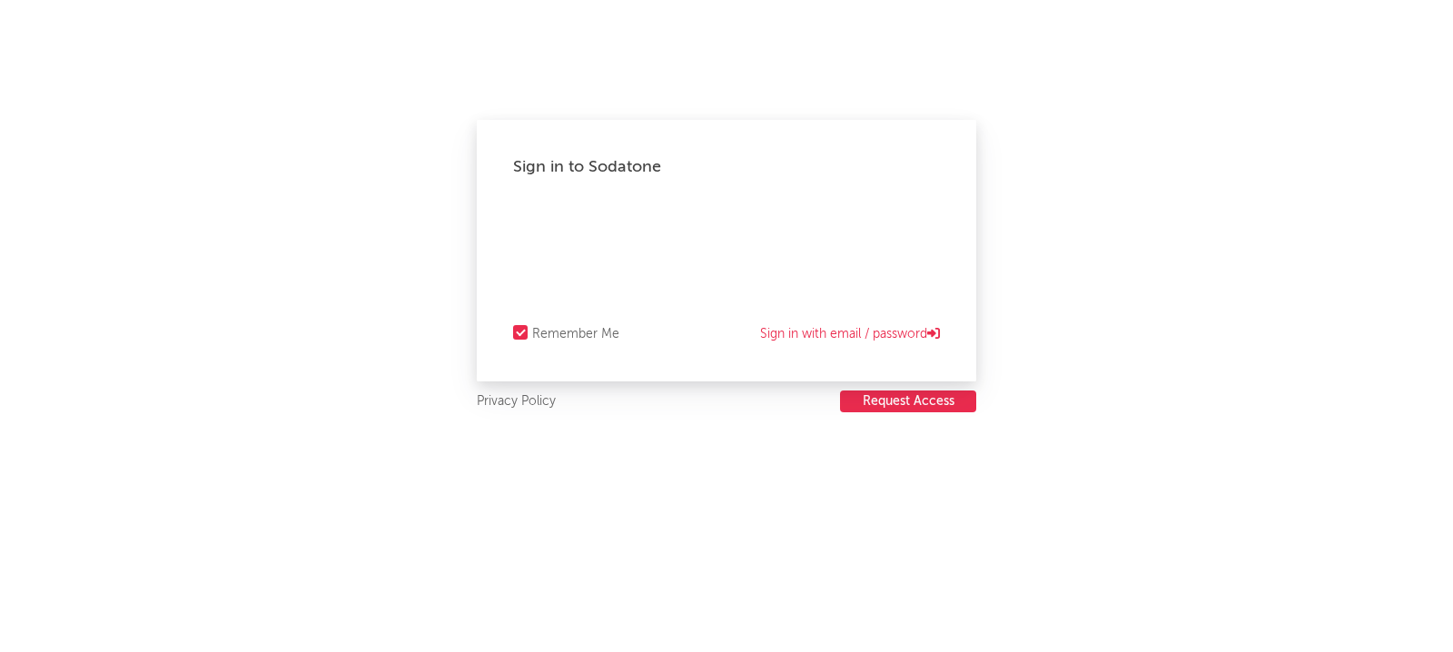 The height and width of the screenshot is (652, 1453). I want to click on div: Remember Me, so click(576, 334).